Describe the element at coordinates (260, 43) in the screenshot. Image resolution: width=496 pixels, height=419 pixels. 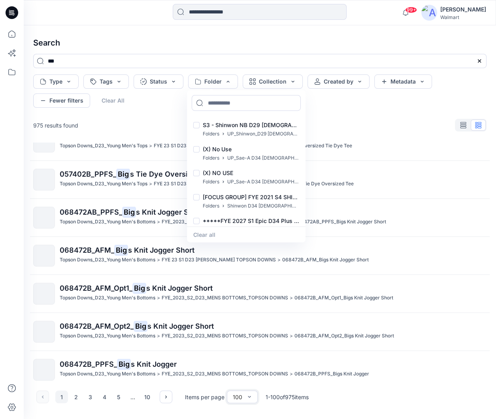
I see `h4: Search` at that location.